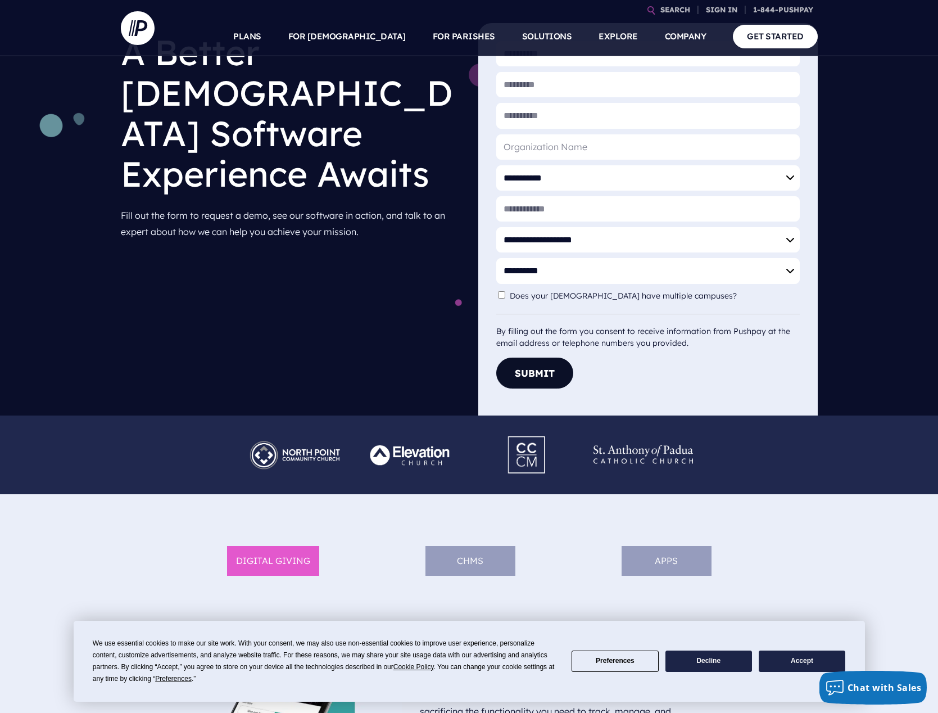  Describe the element at coordinates (618, 37) in the screenshot. I see `a: EXPLORE` at that location.